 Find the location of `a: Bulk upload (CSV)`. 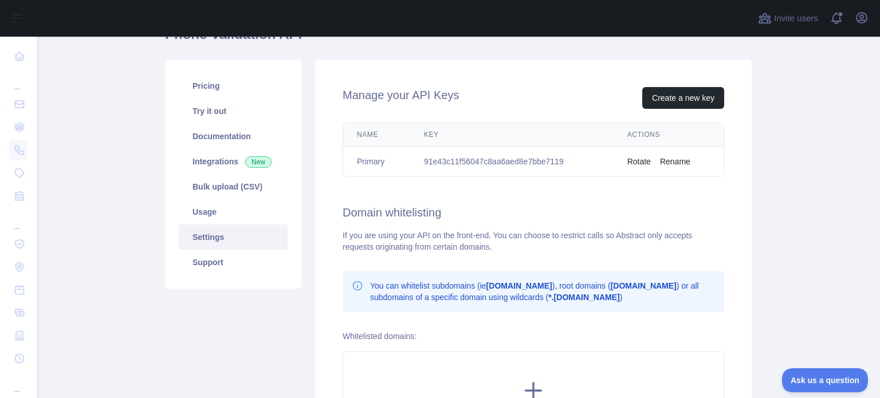

a: Bulk upload (CSV) is located at coordinates (233, 187).